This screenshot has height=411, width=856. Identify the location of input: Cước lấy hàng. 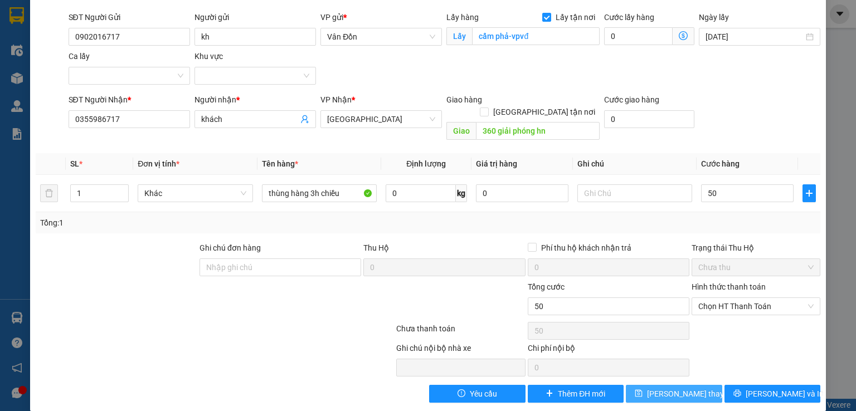
(638, 36).